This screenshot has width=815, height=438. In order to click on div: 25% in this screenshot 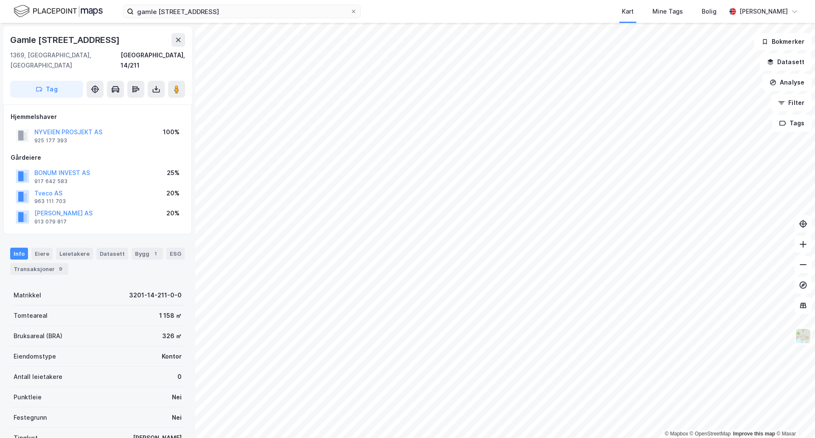, I will do `click(173, 173)`.